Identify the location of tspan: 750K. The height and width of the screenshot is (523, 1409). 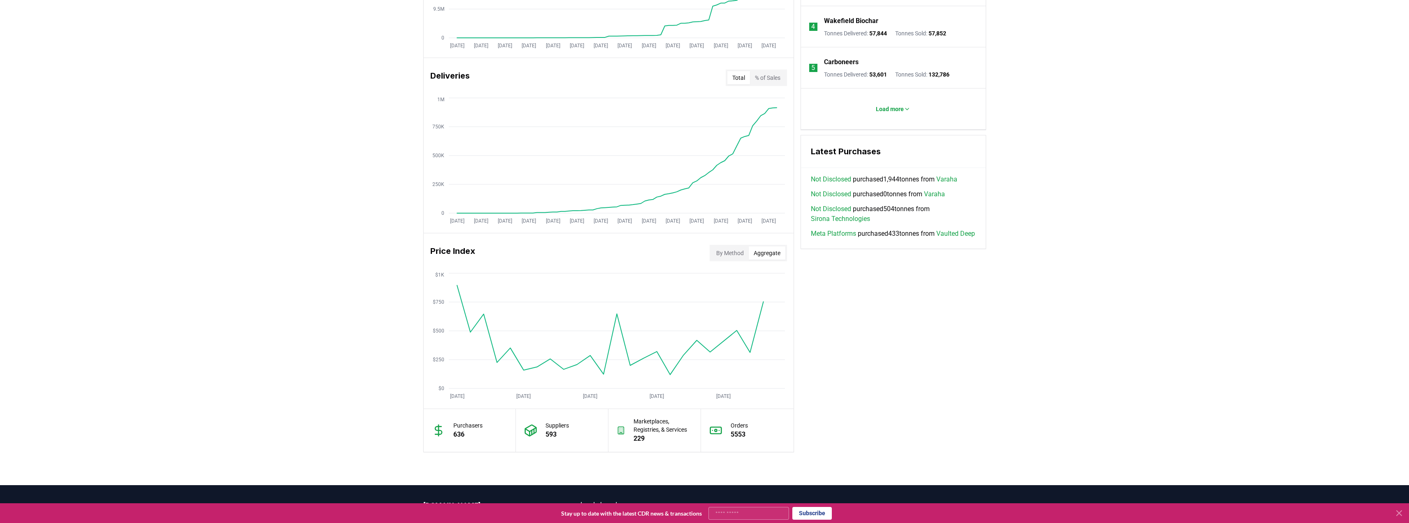
(438, 127).